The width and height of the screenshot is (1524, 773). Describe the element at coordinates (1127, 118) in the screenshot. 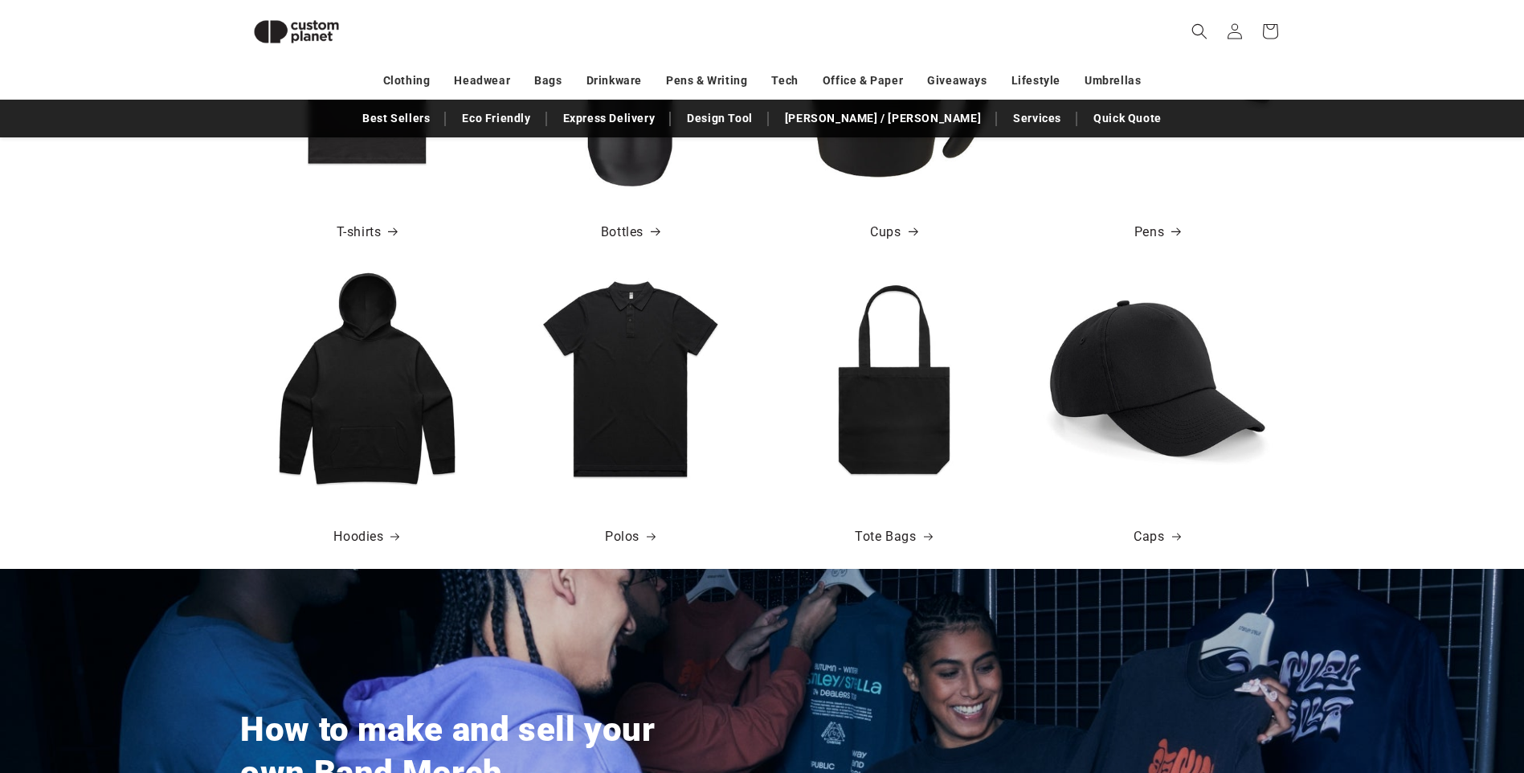

I see `a: Quick Quote` at that location.